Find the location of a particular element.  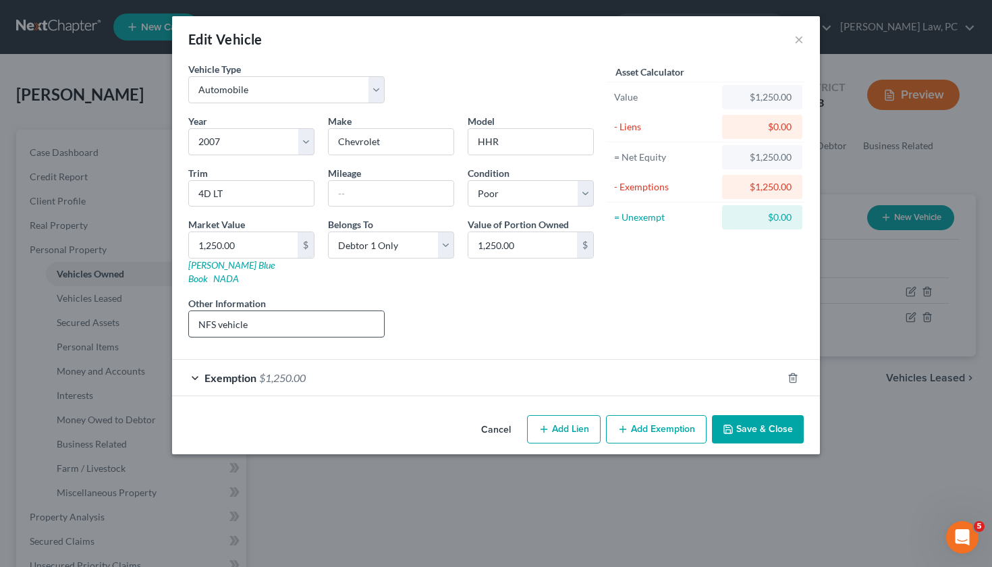

span: 5 is located at coordinates (979, 526).